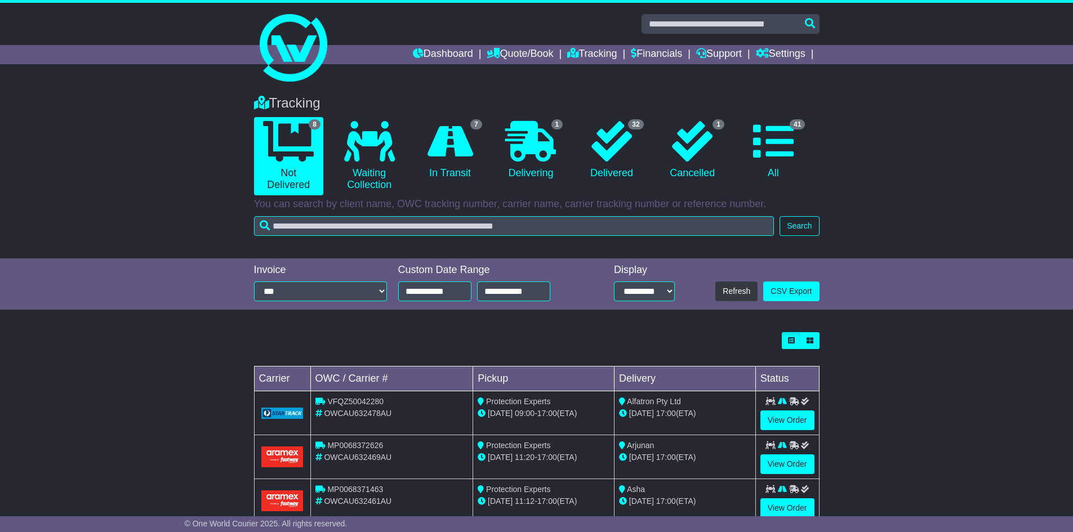 This screenshot has height=532, width=1073. What do you see at coordinates (543, 379) in the screenshot?
I see `td: Pickup` at bounding box center [543, 379].